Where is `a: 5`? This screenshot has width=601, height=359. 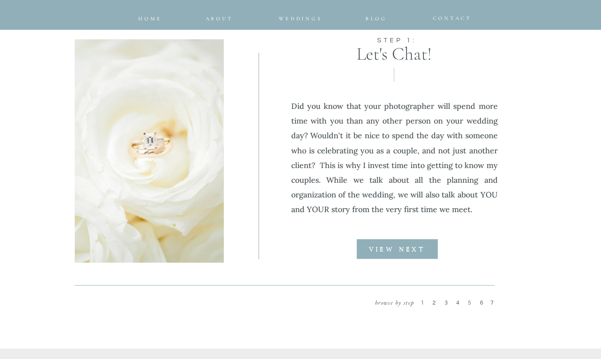
a: 5 is located at coordinates (472, 304).